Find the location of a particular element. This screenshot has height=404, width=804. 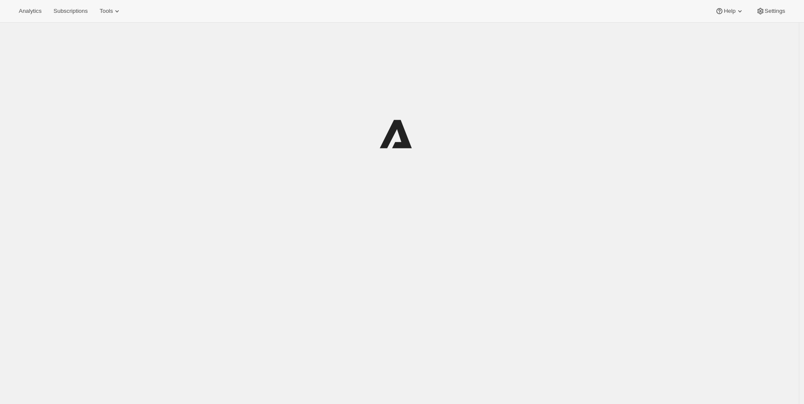

span: Help is located at coordinates (729, 11).